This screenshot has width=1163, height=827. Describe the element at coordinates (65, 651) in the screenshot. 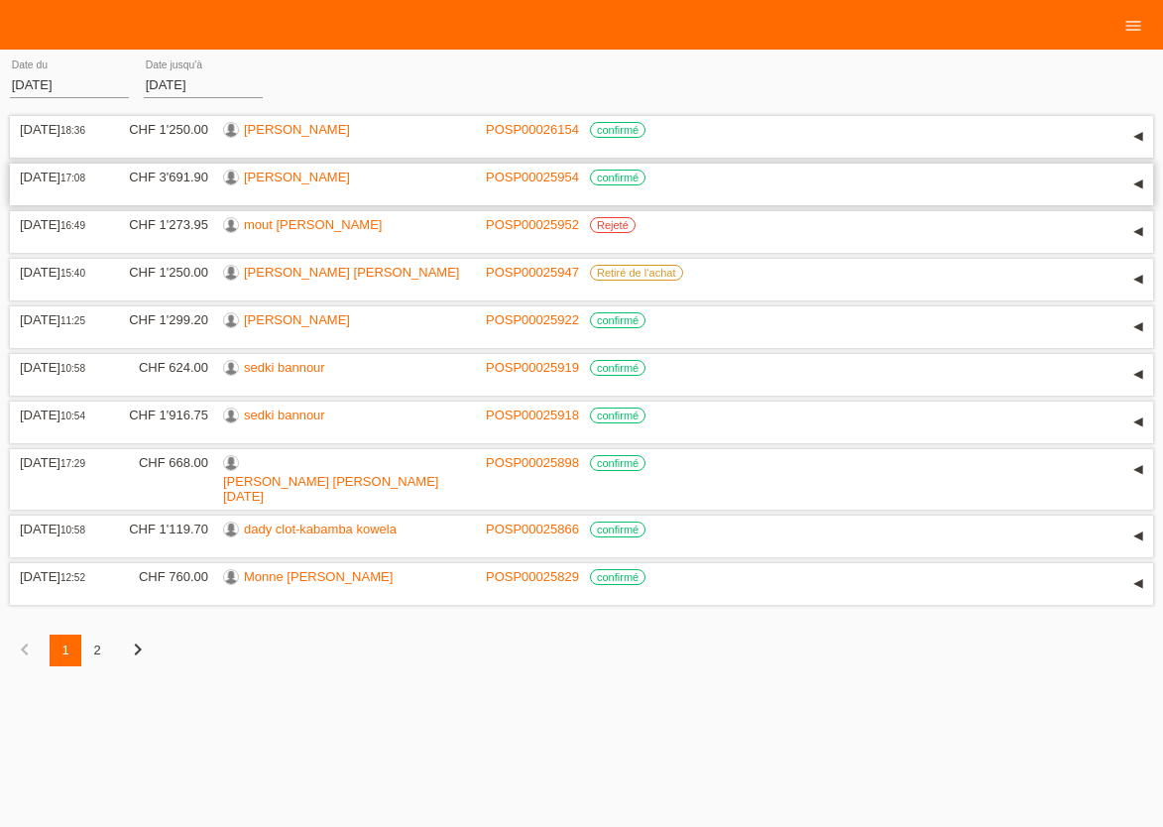

I see `div: 1` at that location.